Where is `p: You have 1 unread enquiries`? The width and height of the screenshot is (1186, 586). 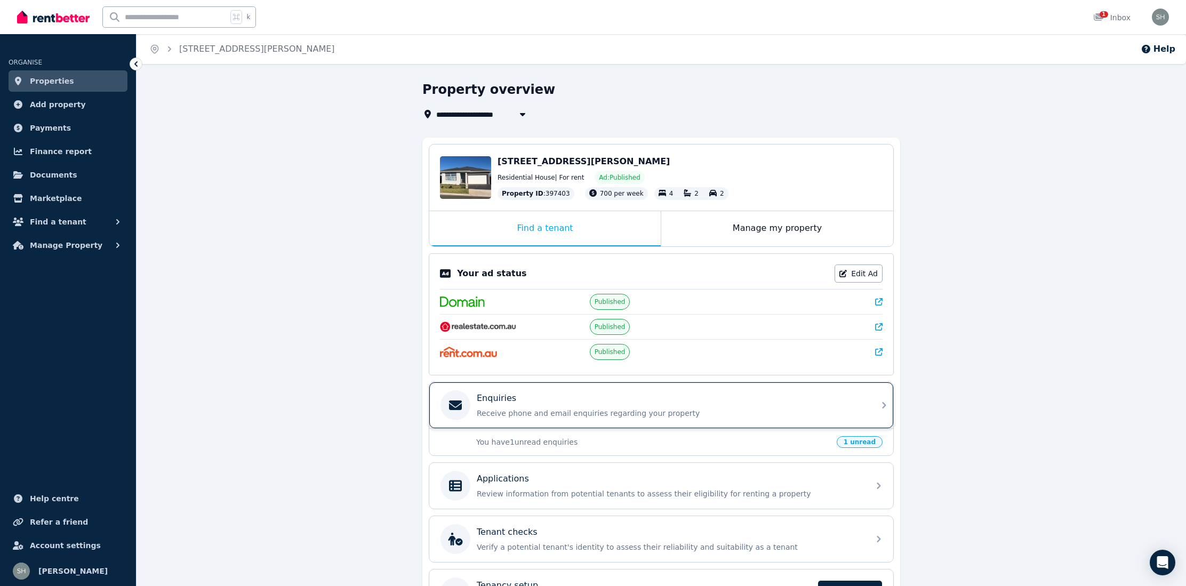
p: You have 1 unread enquiries is located at coordinates (654, 442).